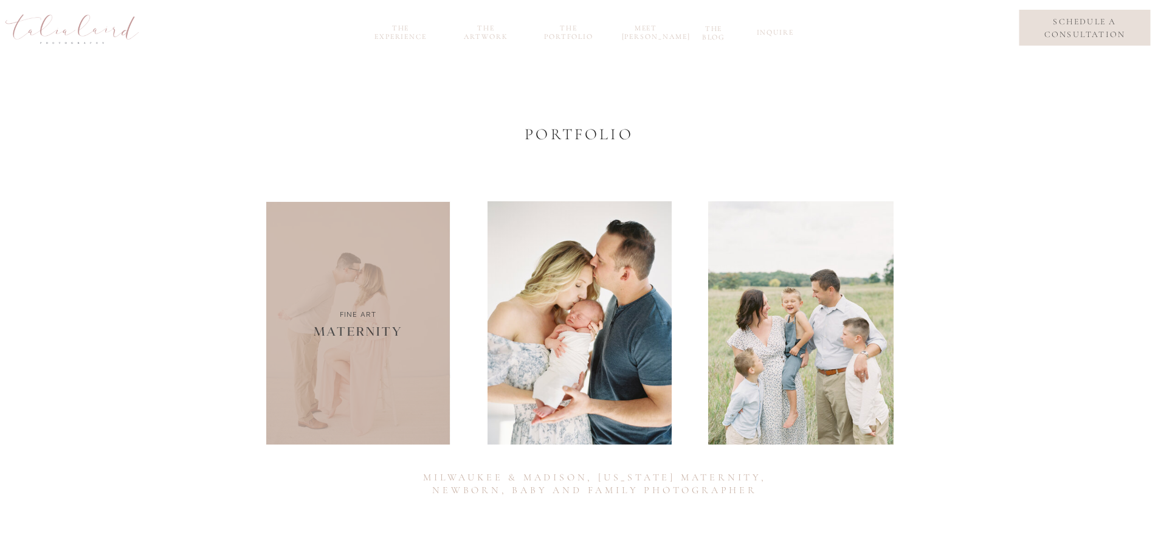 This screenshot has height=554, width=1158. I want to click on nav: the portfolio, so click(569, 30).